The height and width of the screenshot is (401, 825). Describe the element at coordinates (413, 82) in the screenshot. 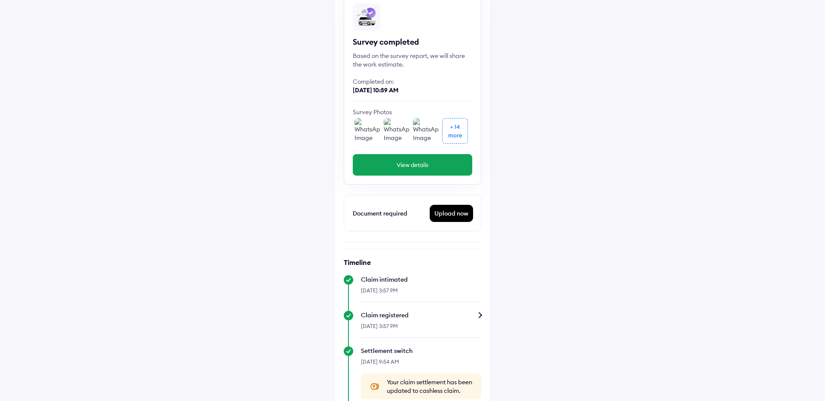

I see `div: Completed on:` at that location.